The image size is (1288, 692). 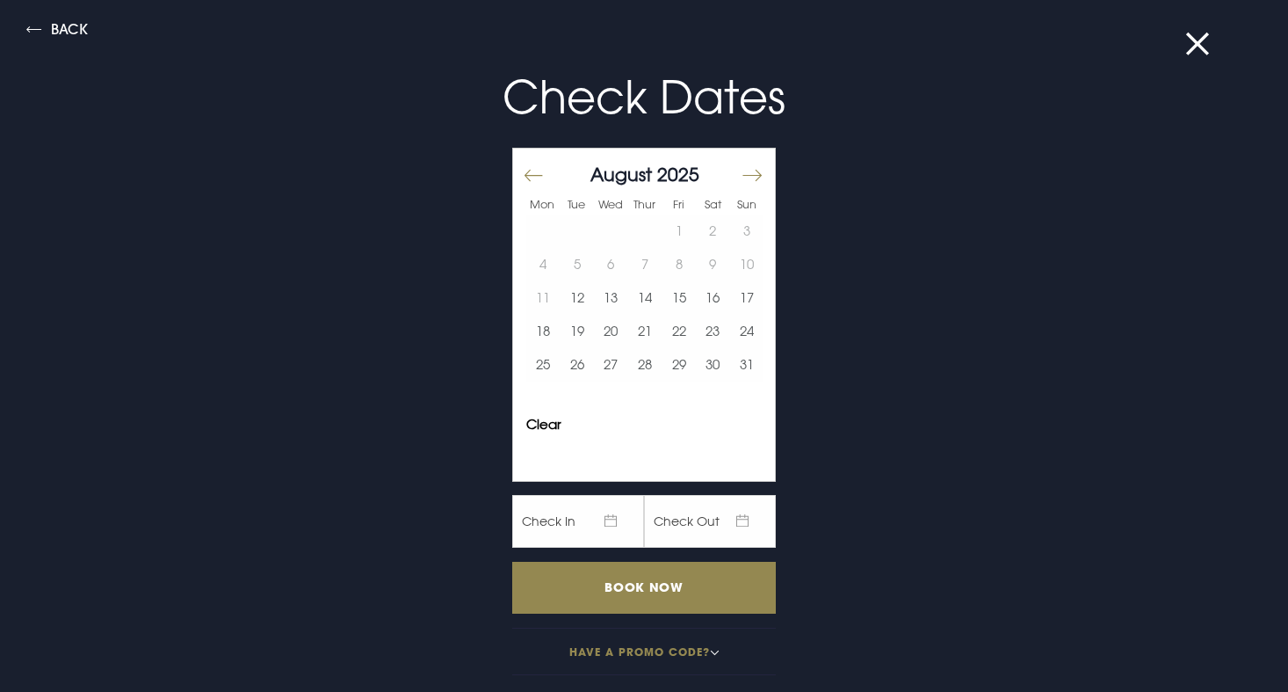 I want to click on button: 14, so click(x=645, y=298).